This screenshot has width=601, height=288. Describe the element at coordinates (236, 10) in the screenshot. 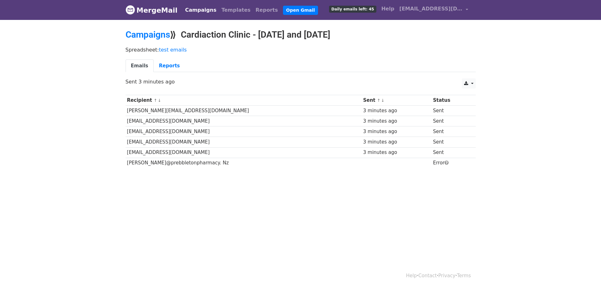

I see `a: Templates` at that location.